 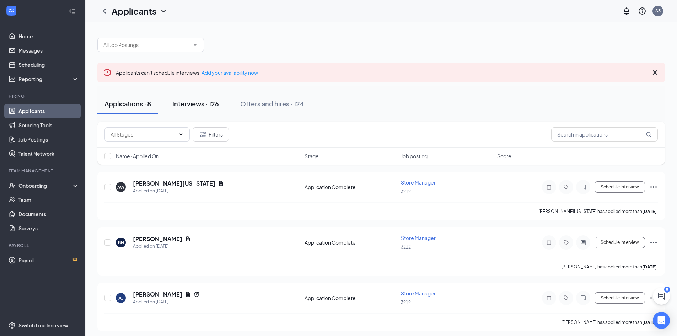 I want to click on a: Team, so click(x=49, y=200).